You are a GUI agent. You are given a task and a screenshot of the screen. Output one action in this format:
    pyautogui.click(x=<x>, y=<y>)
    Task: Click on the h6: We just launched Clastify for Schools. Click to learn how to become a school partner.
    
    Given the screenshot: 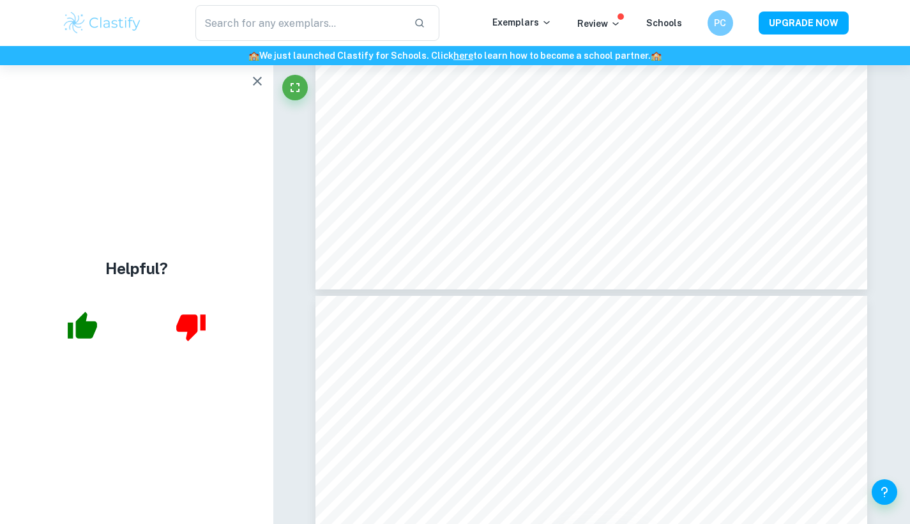 What is the action you would take?
    pyautogui.click(x=455, y=56)
    